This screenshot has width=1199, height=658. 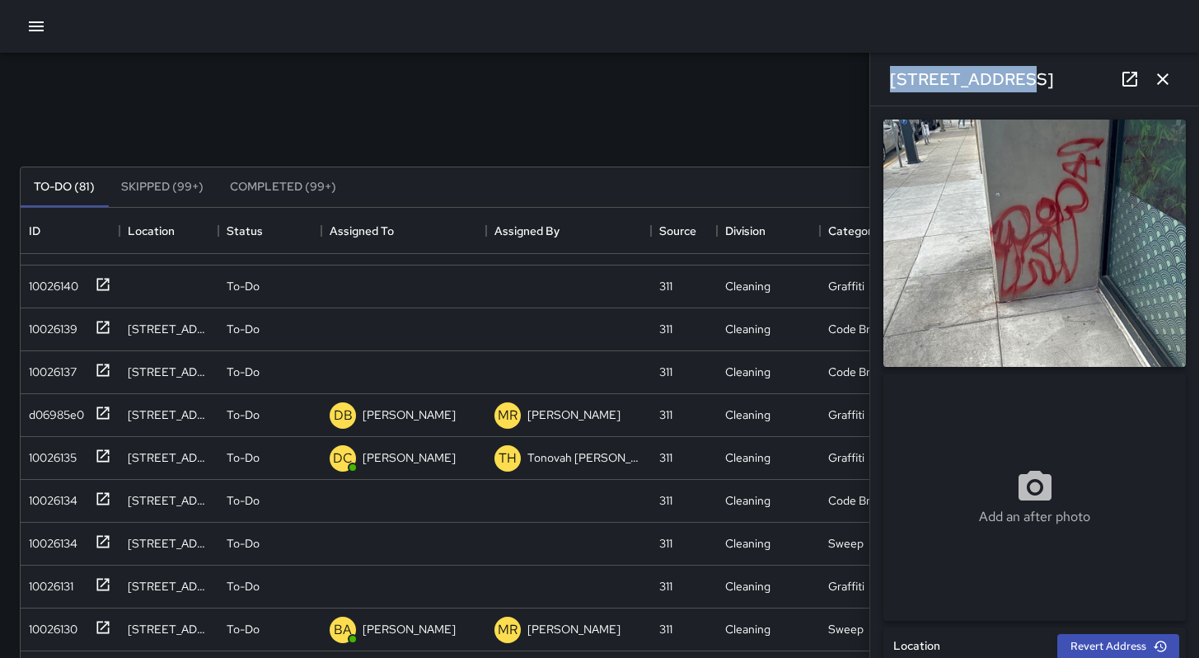 I want to click on div: 921 Folsom Street, so click(x=169, y=500).